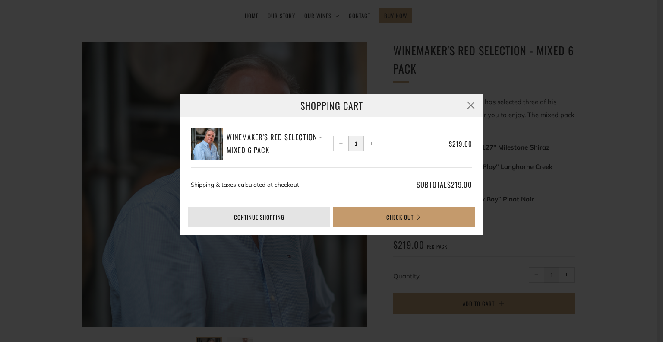 The image size is (663, 342). What do you see at coordinates (207, 143) in the screenshot?
I see `img: Winemaker's Red Selection - Mixed 6 Pack` at bounding box center [207, 143].